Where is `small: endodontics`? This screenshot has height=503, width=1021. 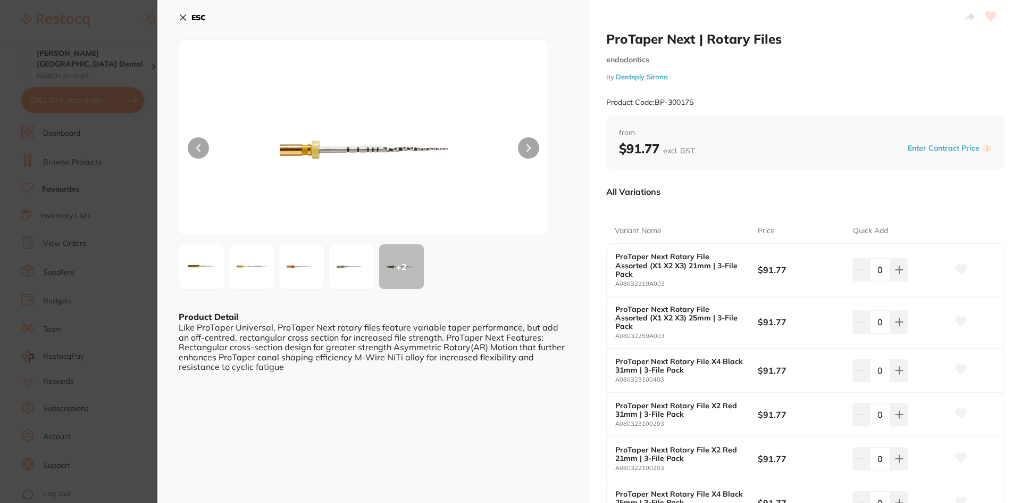
small: endodontics is located at coordinates (805, 60).